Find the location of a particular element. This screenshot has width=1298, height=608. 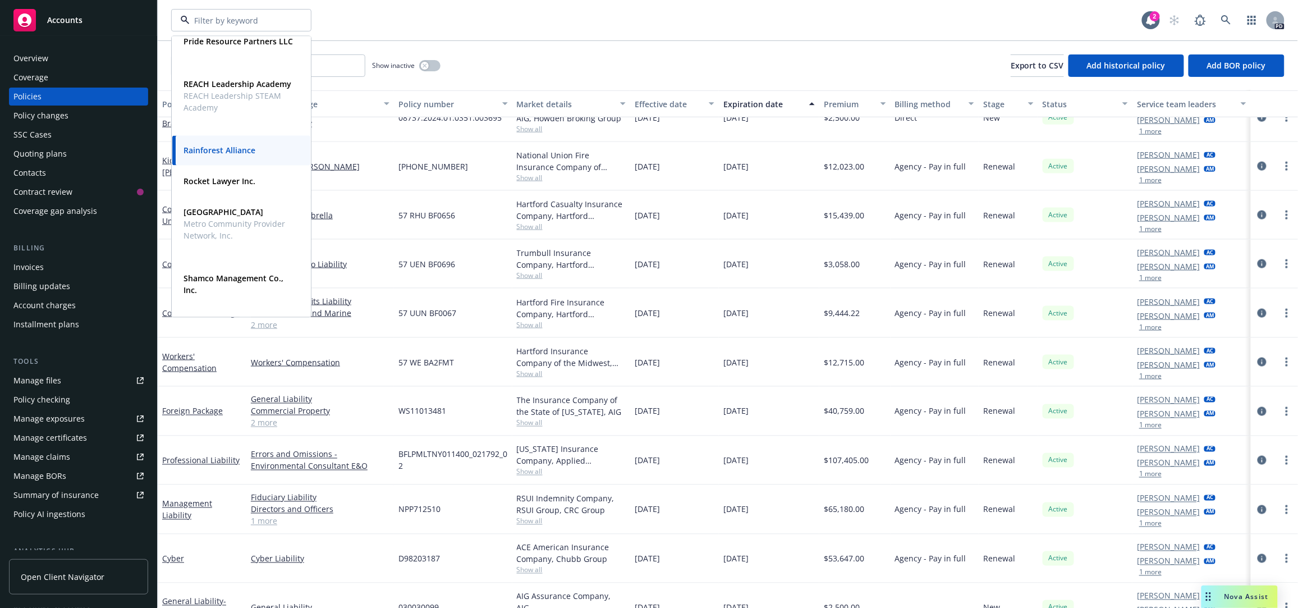

span: $15,439.00 is located at coordinates (844, 215).